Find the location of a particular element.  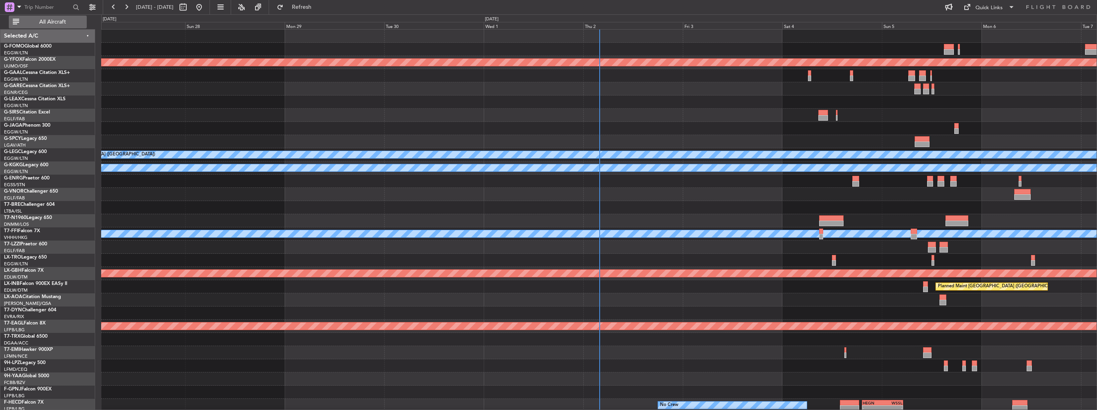

button: Refresh is located at coordinates (297, 7).